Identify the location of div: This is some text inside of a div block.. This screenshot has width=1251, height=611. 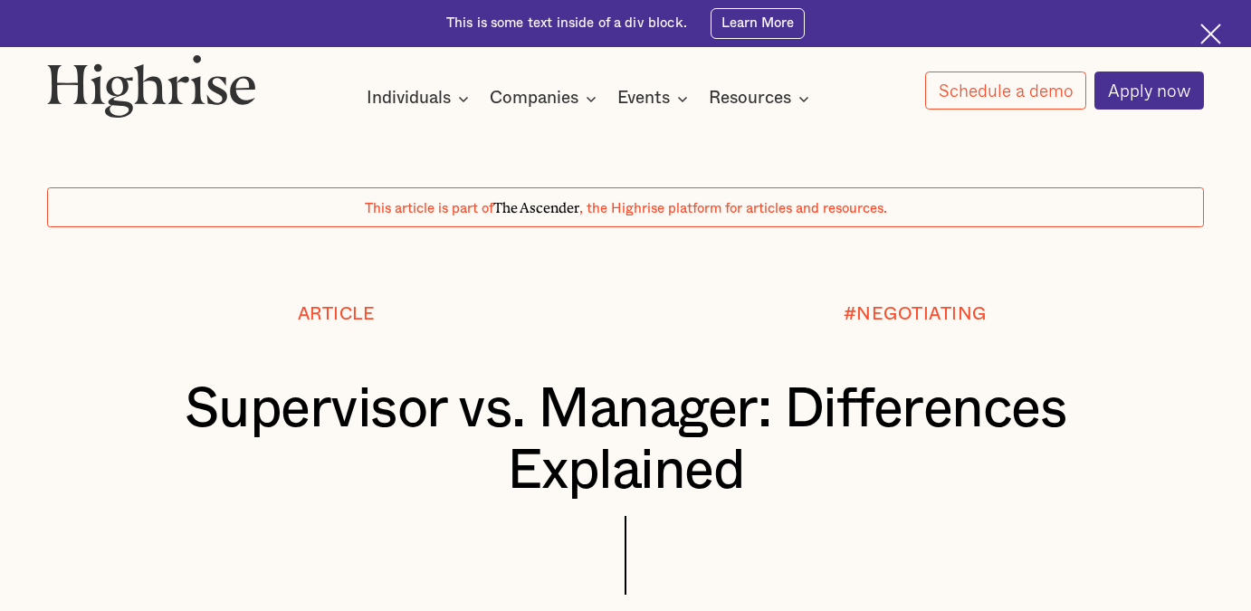
(567, 24).